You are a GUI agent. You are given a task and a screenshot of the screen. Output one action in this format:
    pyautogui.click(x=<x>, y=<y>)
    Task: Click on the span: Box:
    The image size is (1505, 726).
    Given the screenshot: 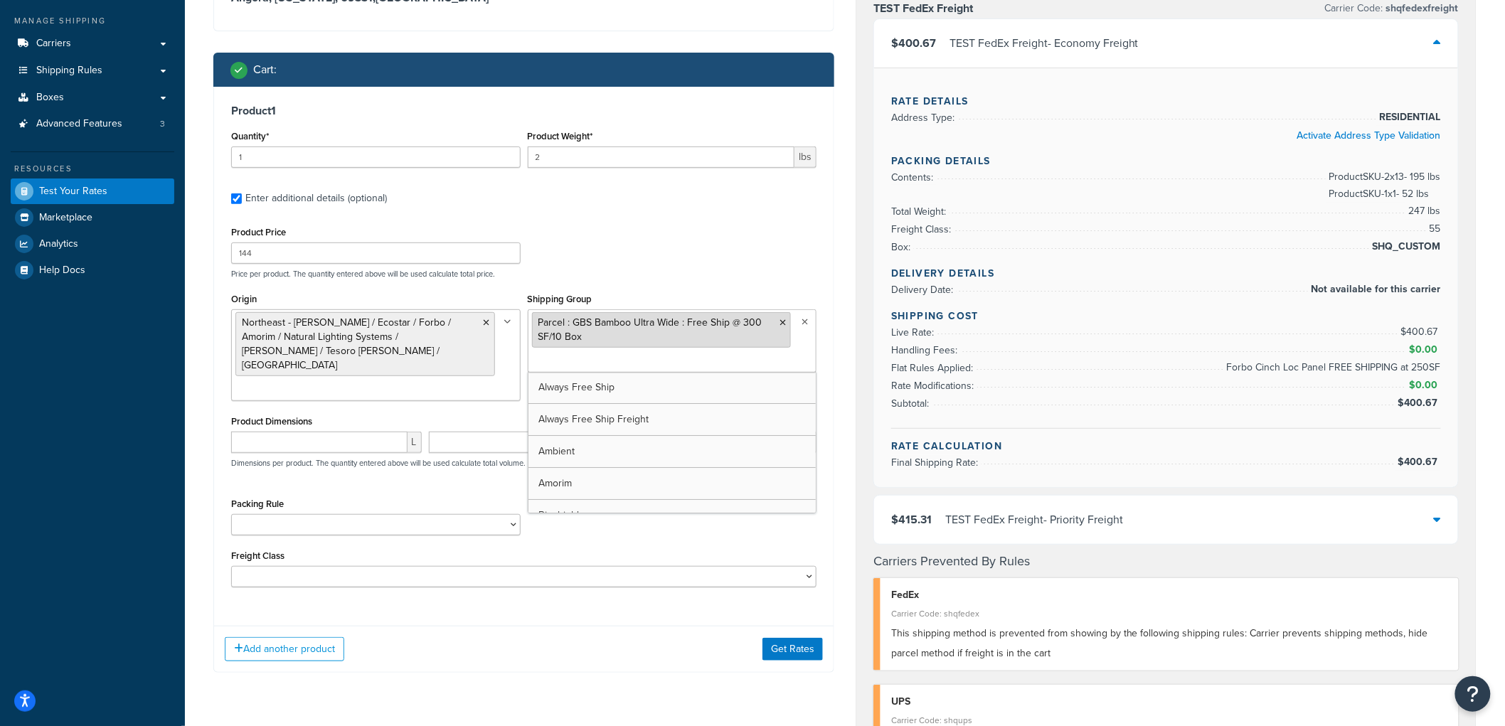 What is the action you would take?
    pyautogui.click(x=903, y=247)
    